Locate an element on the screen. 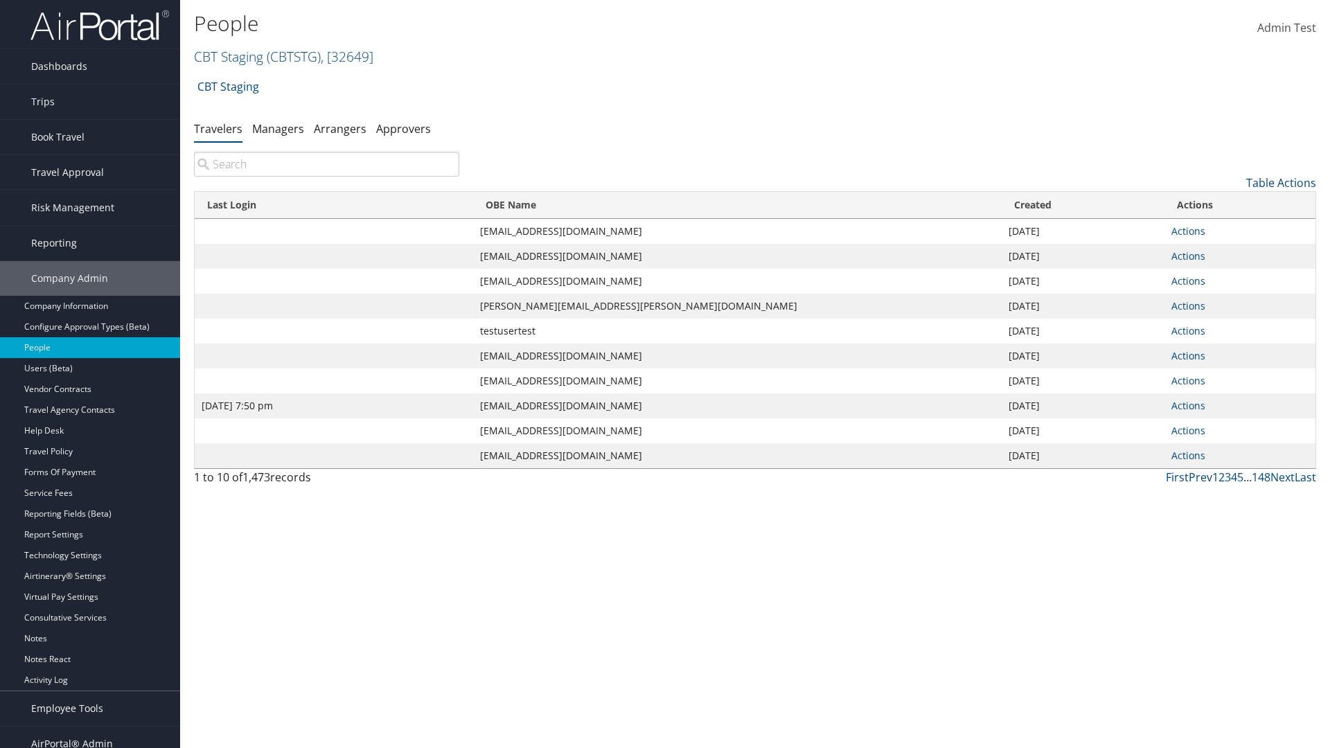 The height and width of the screenshot is (748, 1330). span: Employee Tools is located at coordinates (67, 709).